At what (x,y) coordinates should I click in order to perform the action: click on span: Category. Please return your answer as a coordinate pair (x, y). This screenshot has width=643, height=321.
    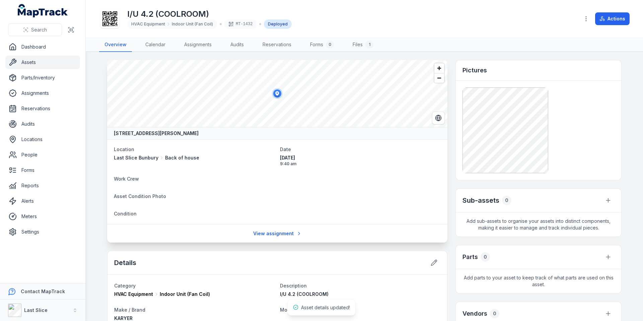
    Looking at the image, I should click on (125, 285).